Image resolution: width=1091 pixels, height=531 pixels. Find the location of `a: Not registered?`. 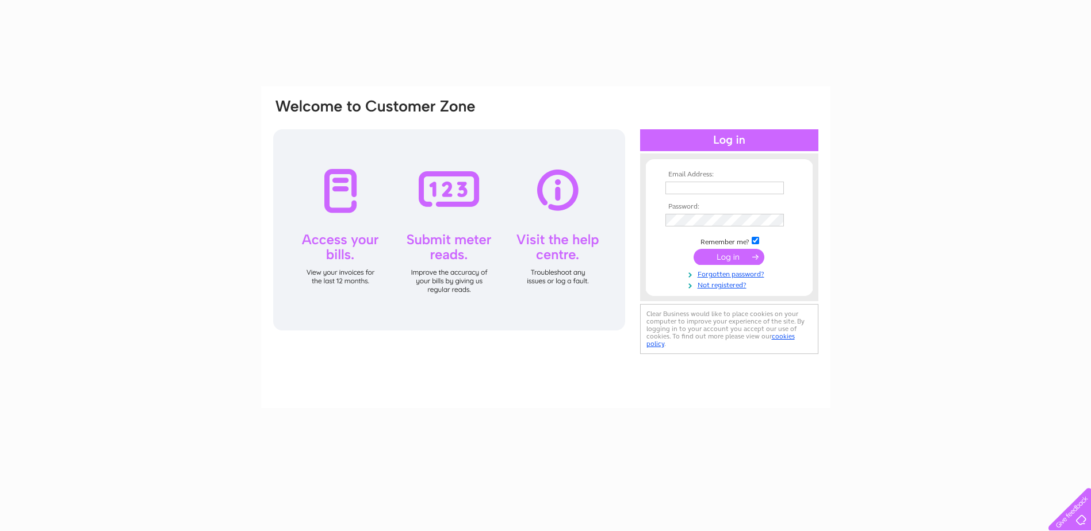

a: Not registered? is located at coordinates (730, 284).